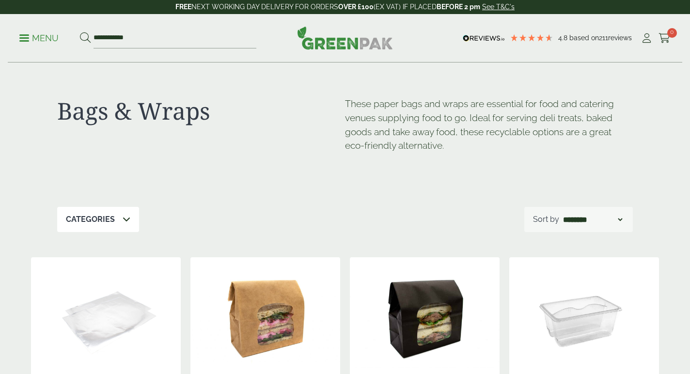 This screenshot has height=374, width=690. I want to click on span: 4.8, so click(563, 38).